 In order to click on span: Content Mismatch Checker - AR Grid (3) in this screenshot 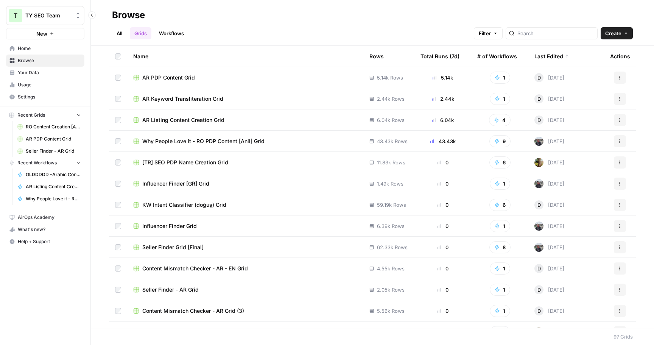, I will do `click(193, 311)`.